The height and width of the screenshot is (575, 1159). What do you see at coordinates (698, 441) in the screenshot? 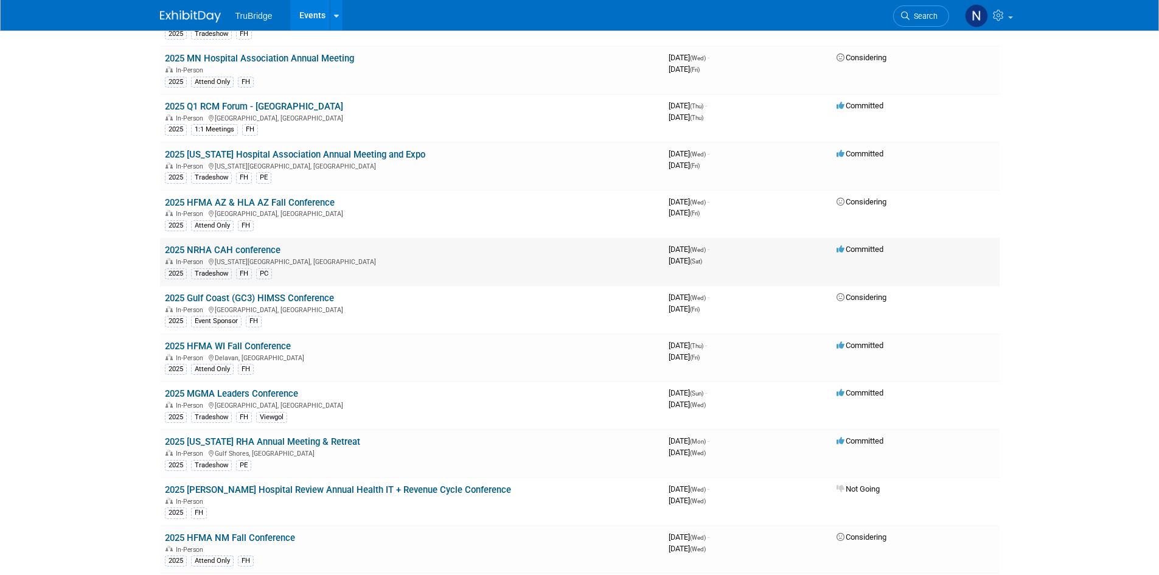
I see `span: (Mon)` at bounding box center [698, 441].